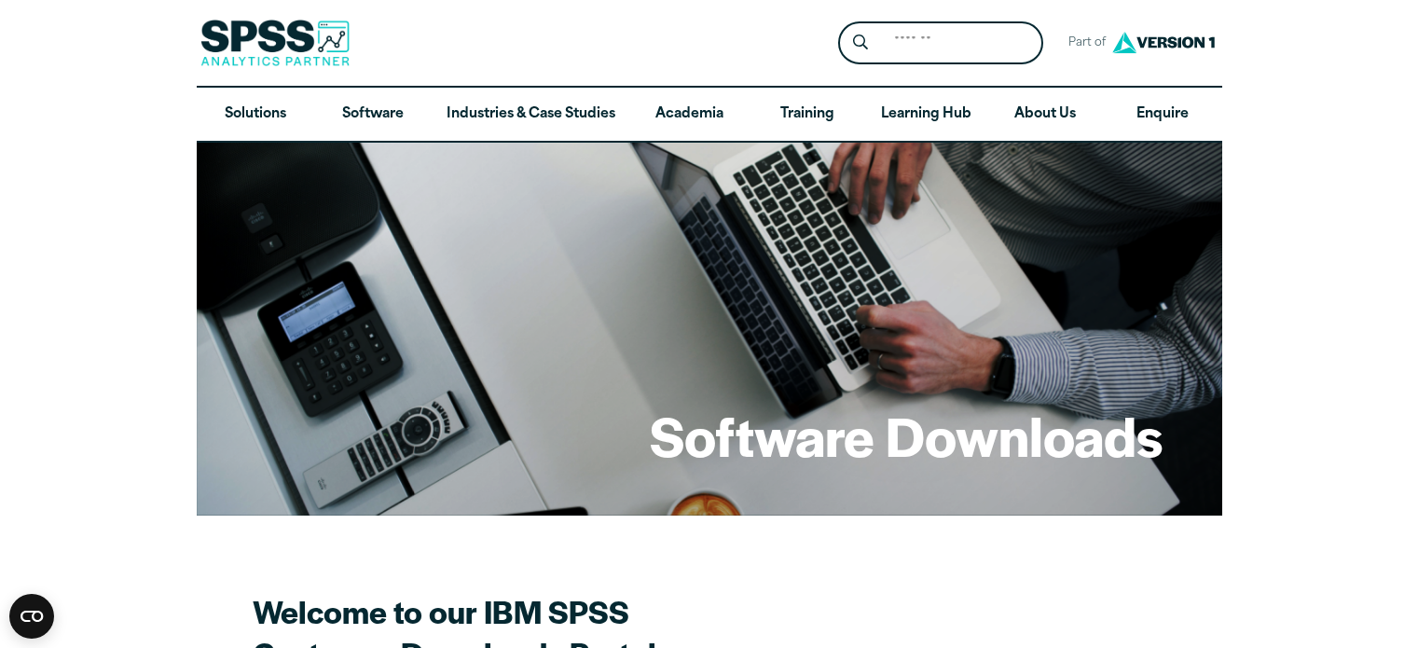  I want to click on h1: Software Downloads, so click(906, 435).